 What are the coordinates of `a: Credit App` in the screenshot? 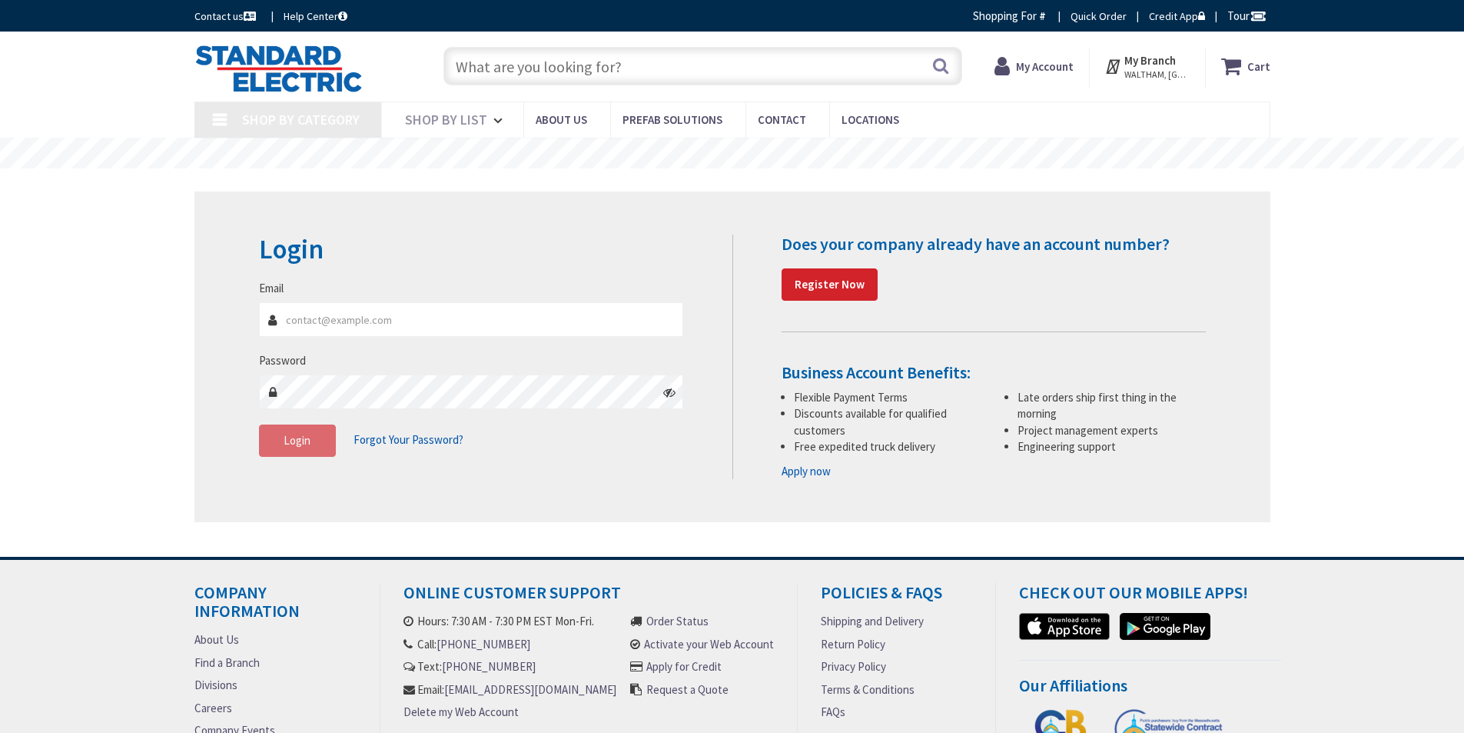 It's located at (1177, 16).